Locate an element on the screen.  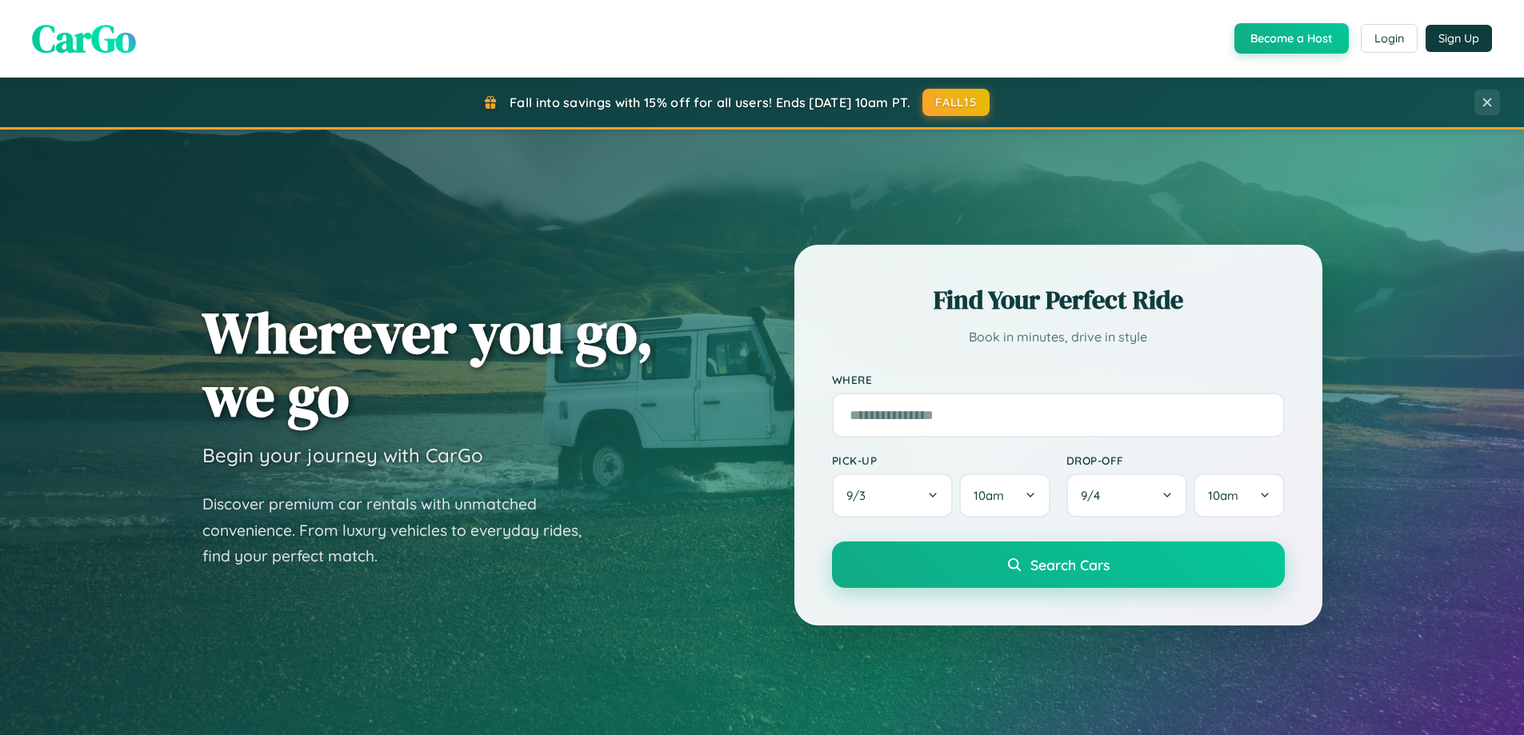
span: Search Cars is located at coordinates (1070, 565).